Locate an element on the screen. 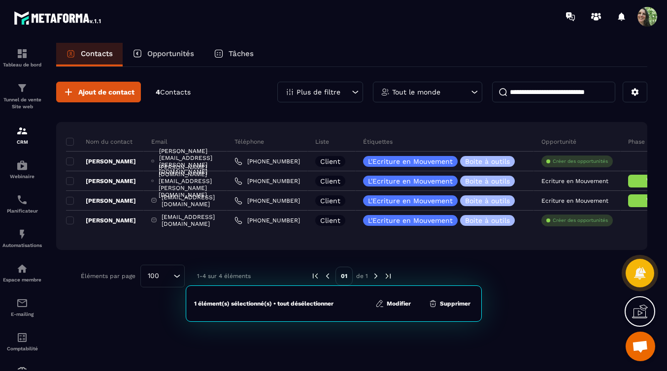 The width and height of the screenshot is (667, 371). img: logo is located at coordinates (58, 18).